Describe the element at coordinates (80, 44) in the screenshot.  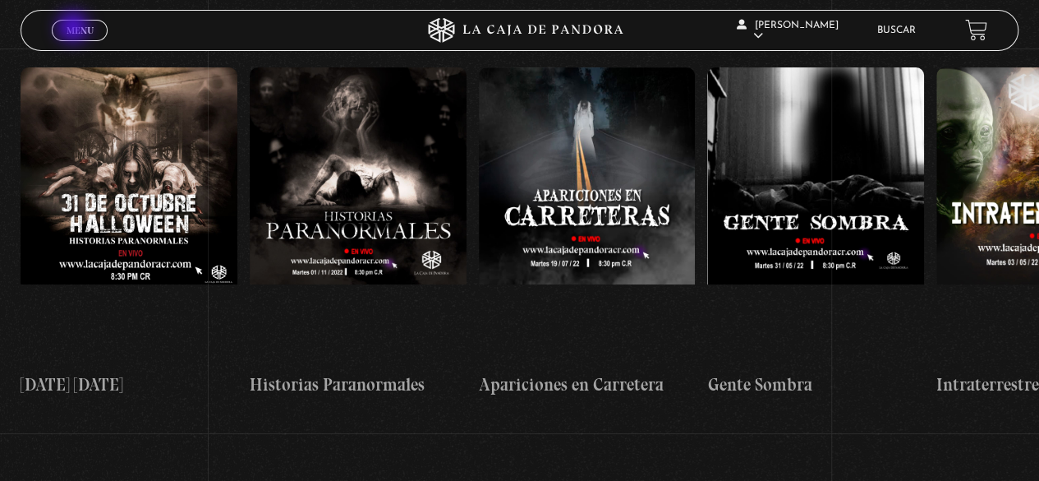
I see `span: Cerrar` at that location.